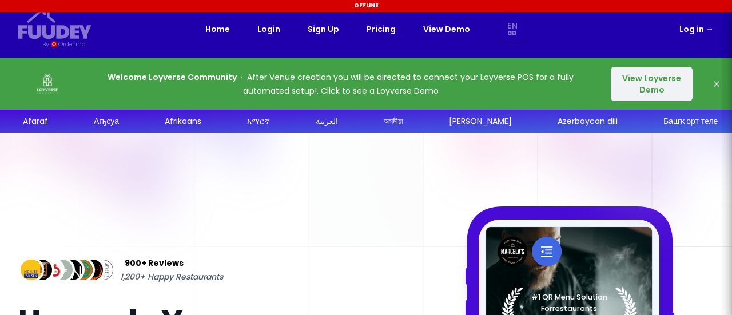 The width and height of the screenshot is (732, 315). Describe the element at coordinates (394, 121) in the screenshot. I see `div: অসমীয়া` at that location.